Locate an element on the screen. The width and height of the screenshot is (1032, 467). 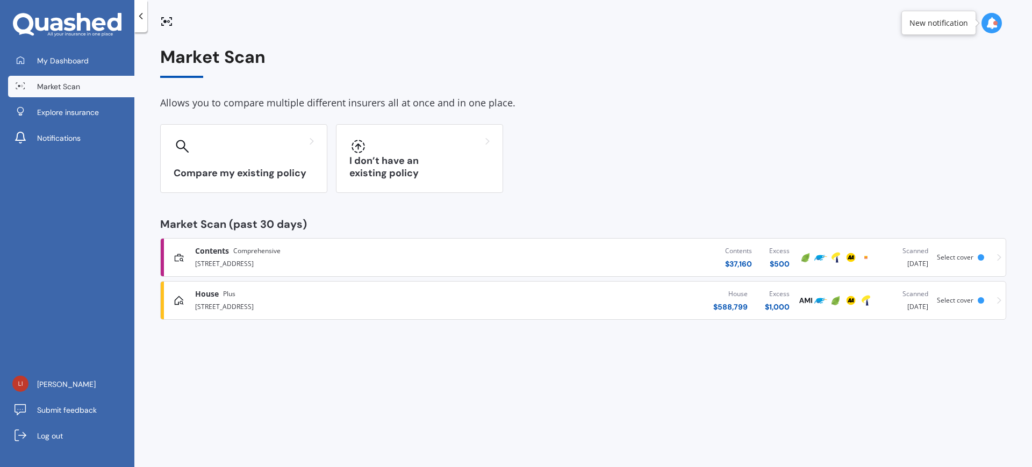
div: House is located at coordinates (730, 294).